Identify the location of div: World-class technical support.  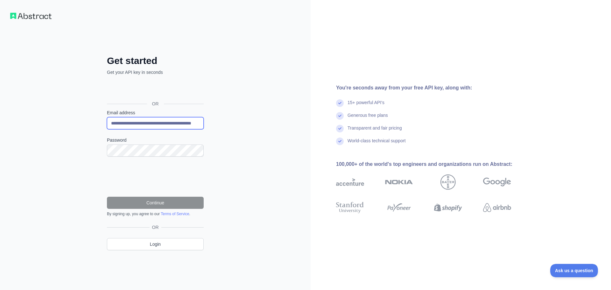
(376, 144).